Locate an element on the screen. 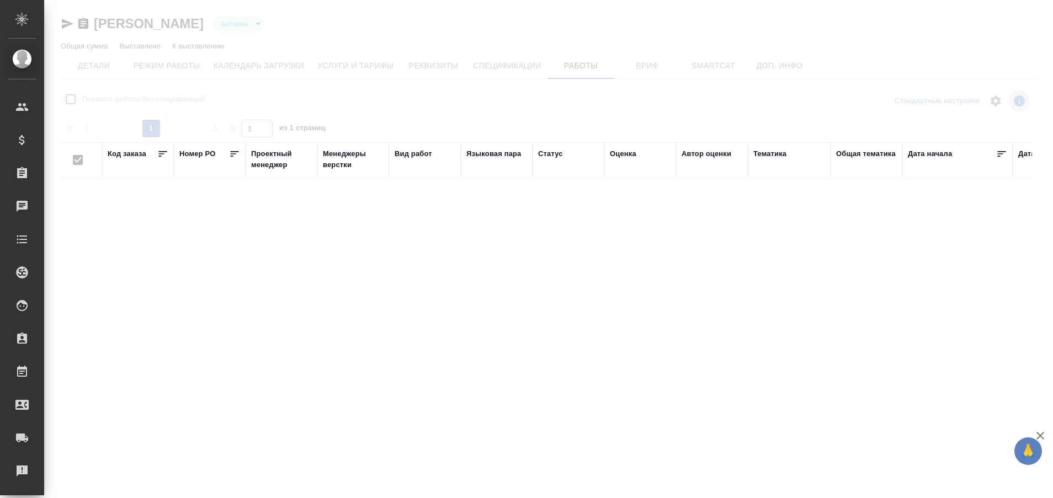 This screenshot has width=1053, height=498. div: Языковая пара is located at coordinates (494, 154).